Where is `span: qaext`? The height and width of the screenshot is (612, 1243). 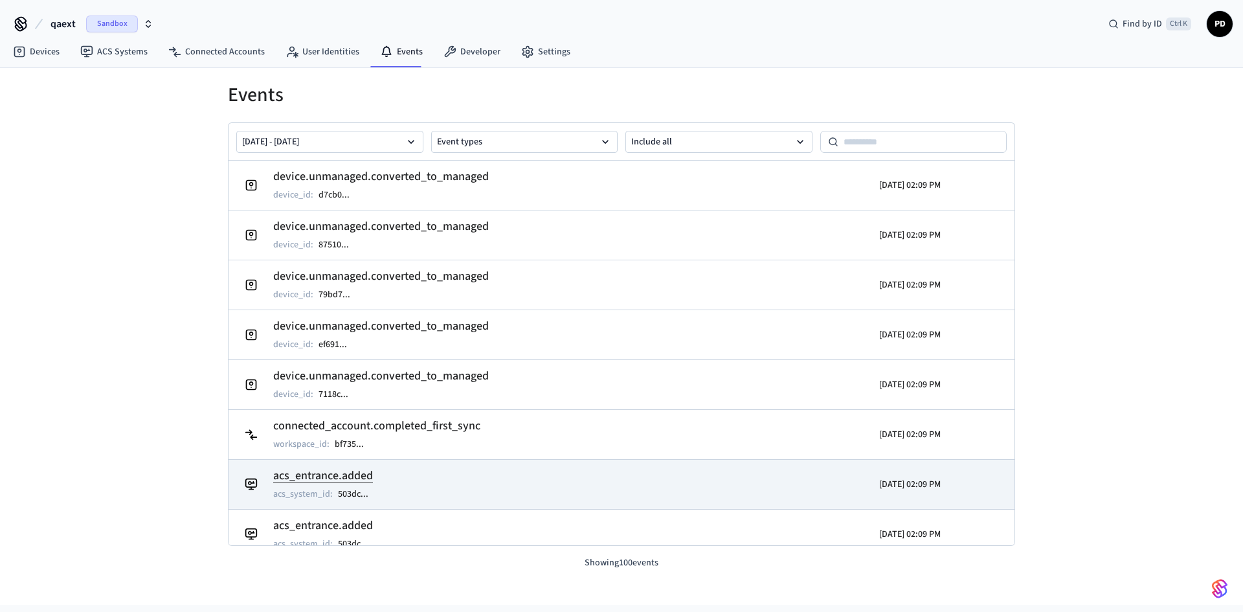
span: qaext is located at coordinates (63, 24).